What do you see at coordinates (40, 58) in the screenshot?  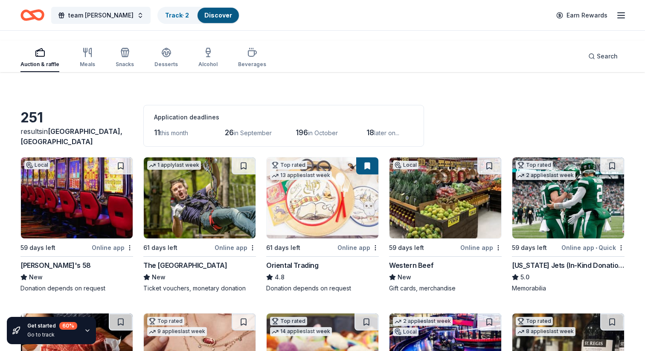 I see `button: Auction & raffle` at bounding box center [40, 58].